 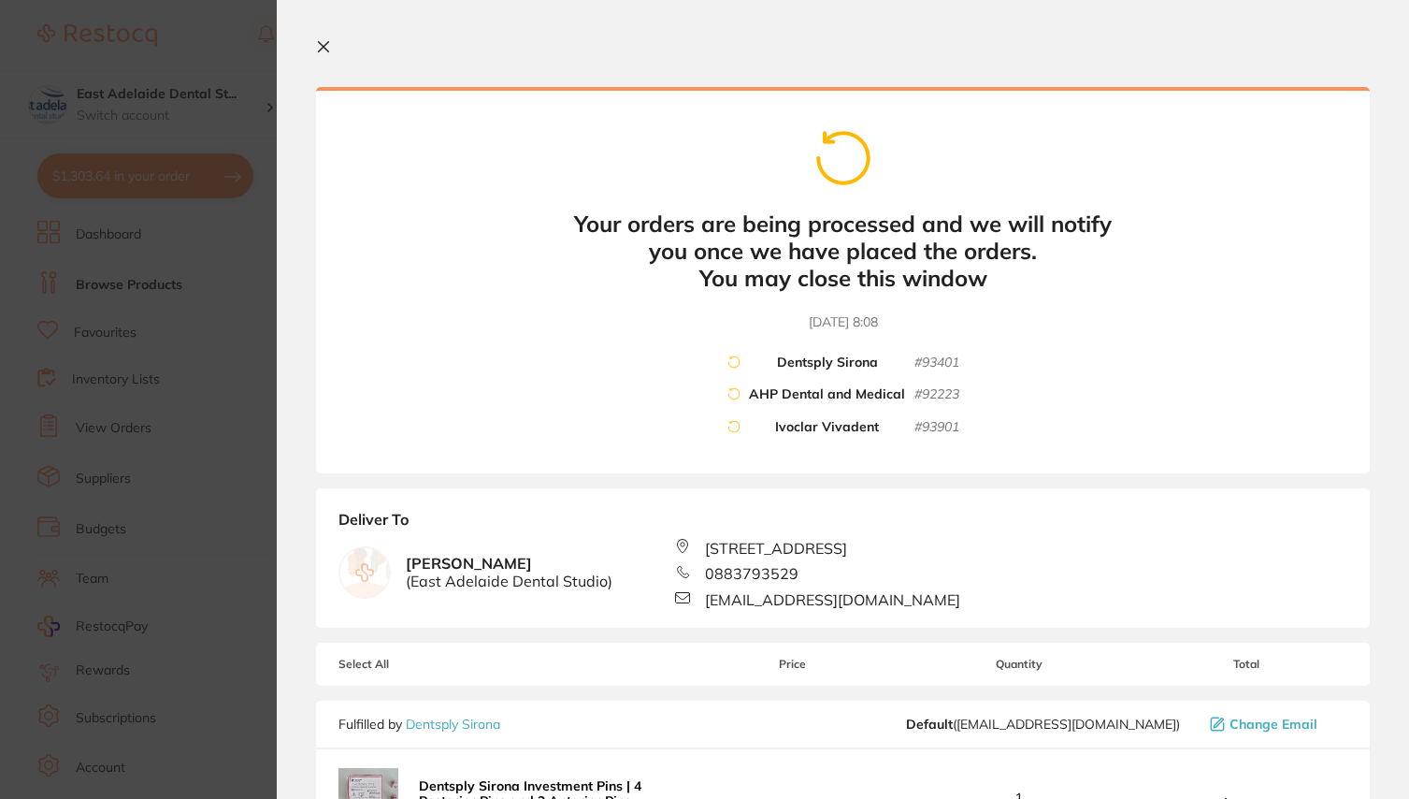 I want to click on b: Deliver To, so click(x=843, y=525).